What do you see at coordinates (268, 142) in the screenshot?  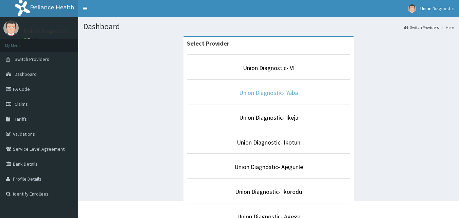 I see `a: Union Diagnostic- Ikotun` at bounding box center [268, 142].